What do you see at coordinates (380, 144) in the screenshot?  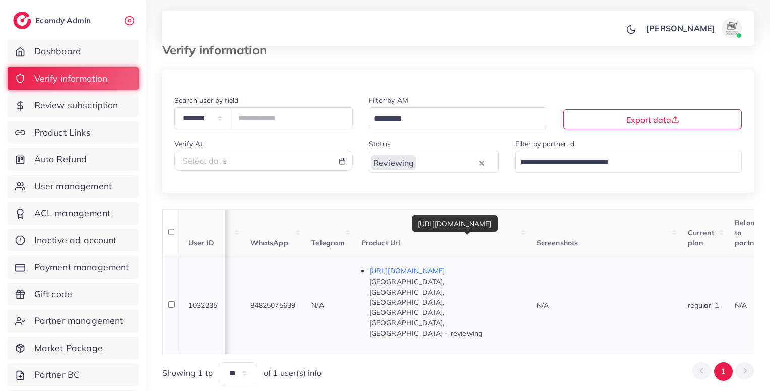 I see `label: Status` at bounding box center [380, 144].